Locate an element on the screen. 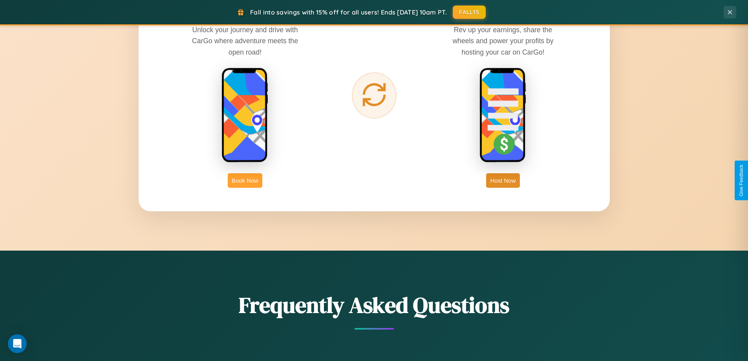  div: Open Intercom Messenger is located at coordinates (17, 343).